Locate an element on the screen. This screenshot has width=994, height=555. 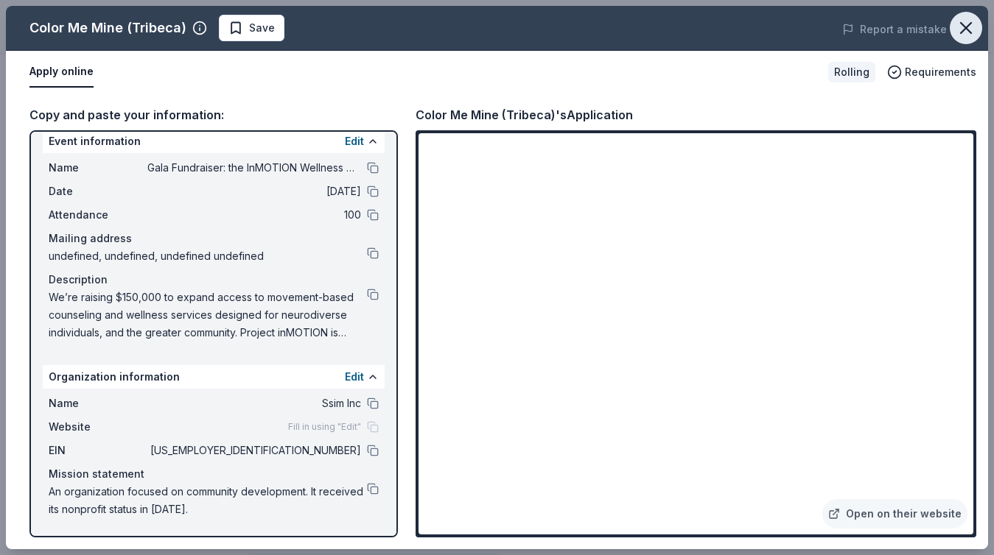
a: Open on their website is located at coordinates (894, 514).